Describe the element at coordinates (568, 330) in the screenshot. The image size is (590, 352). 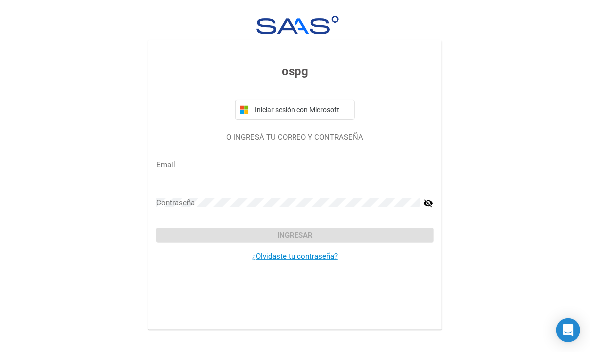
I see `div: Open Intercom Messenger` at that location.